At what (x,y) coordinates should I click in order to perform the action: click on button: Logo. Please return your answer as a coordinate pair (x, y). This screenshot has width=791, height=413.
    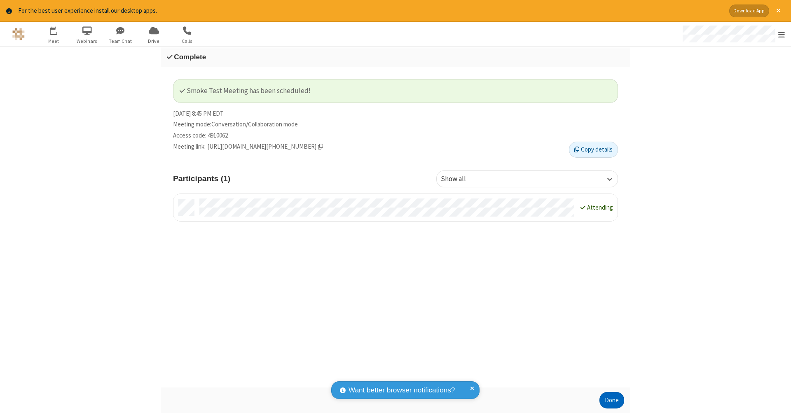
    Looking at the image, I should click on (18, 34).